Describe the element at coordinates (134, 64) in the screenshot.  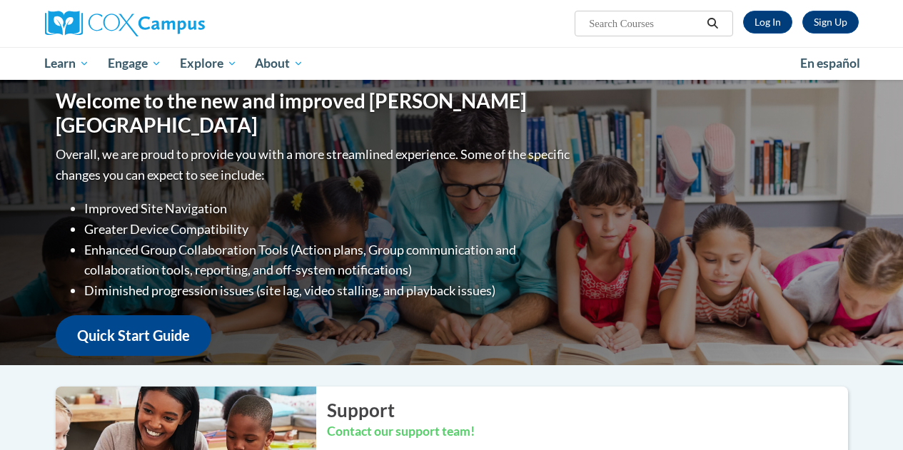
I see `a: Engage` at that location.